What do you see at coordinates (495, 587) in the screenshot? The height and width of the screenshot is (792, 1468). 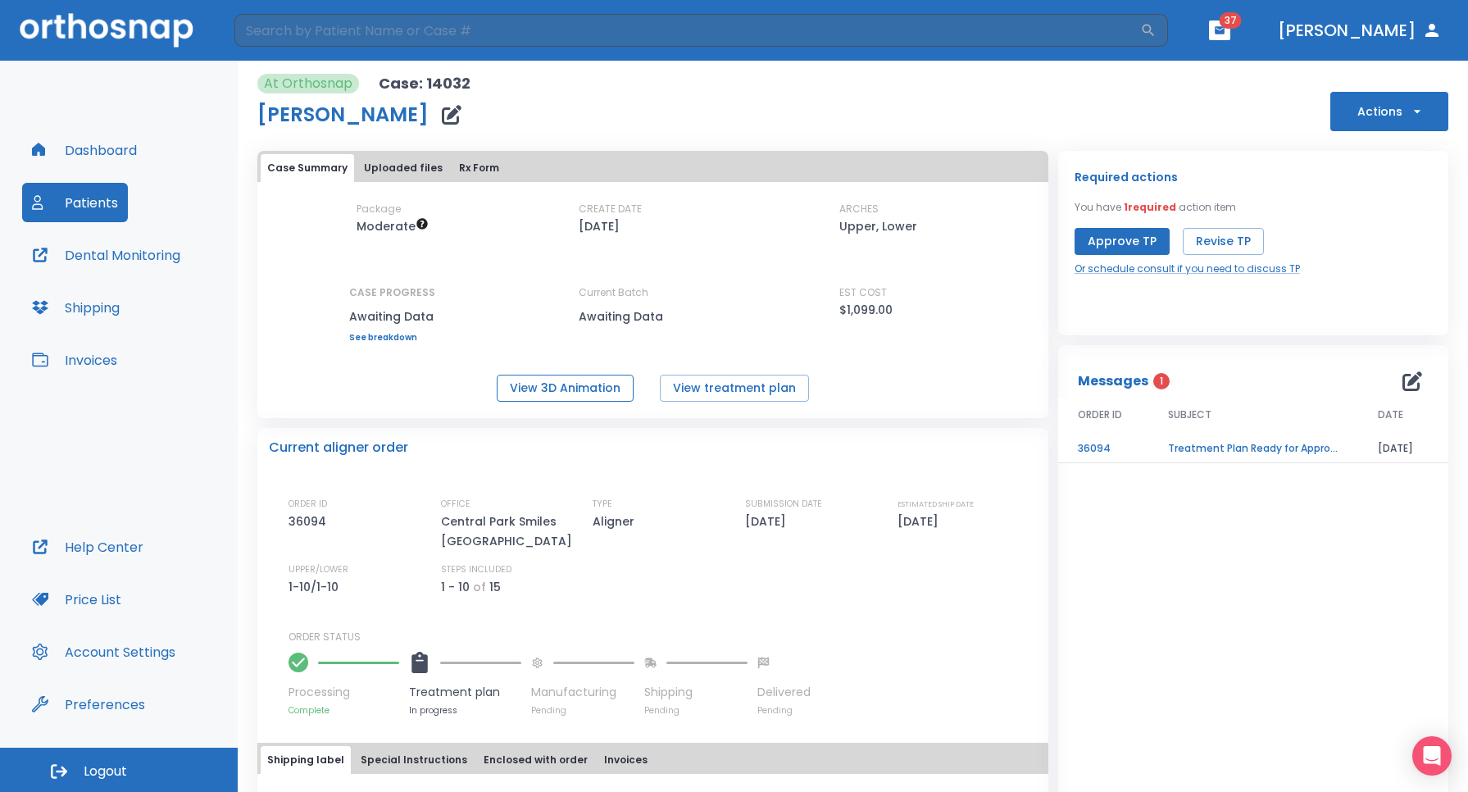 I see `p: 15` at bounding box center [495, 587].